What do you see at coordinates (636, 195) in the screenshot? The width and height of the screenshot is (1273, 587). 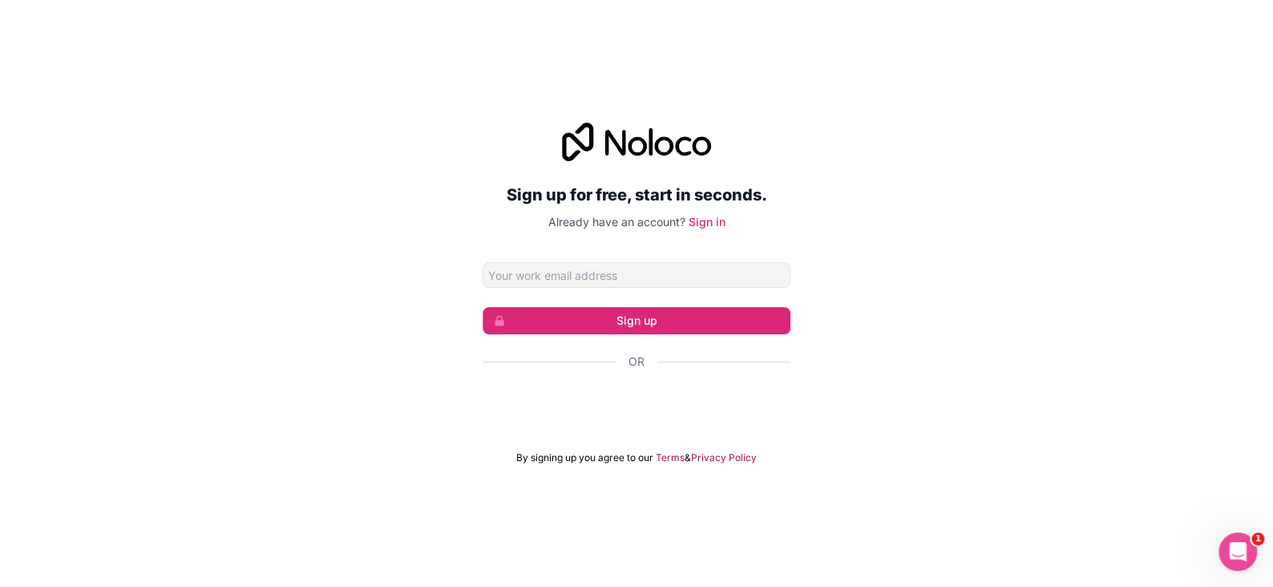 I see `h2: Sign up for free, start in seconds.` at bounding box center [636, 195].